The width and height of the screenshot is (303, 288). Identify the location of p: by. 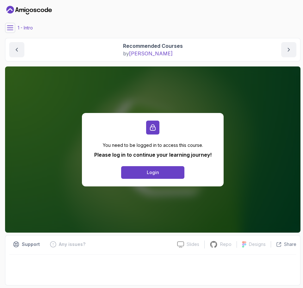
(153, 53).